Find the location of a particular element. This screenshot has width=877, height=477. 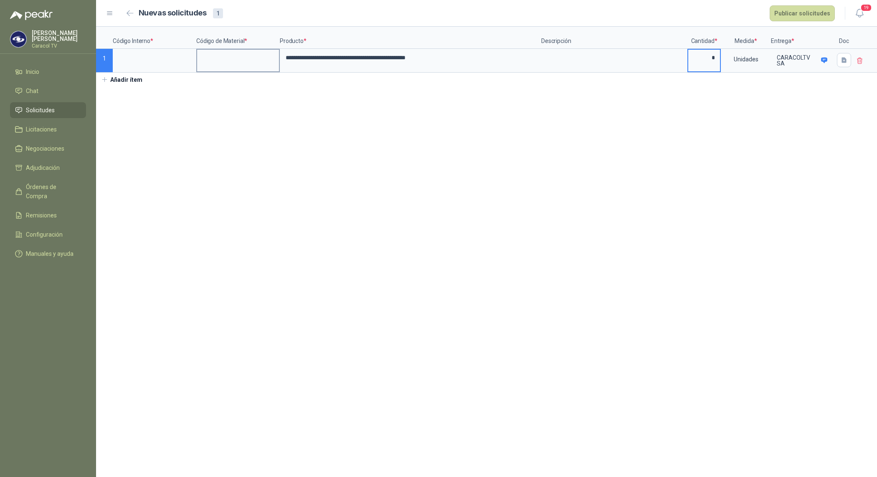

a: Licitaciones is located at coordinates (48, 129).